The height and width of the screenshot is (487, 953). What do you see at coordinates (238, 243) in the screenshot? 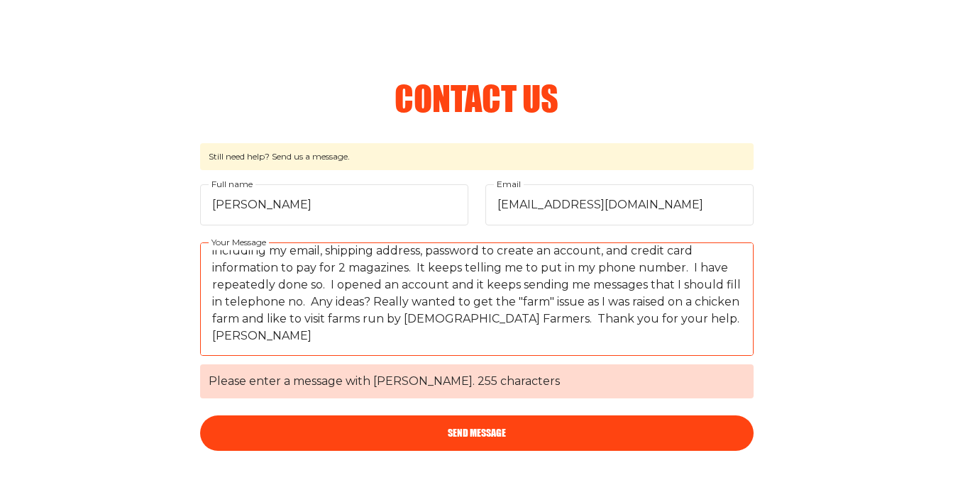
I see `label: Your Message` at bounding box center [238, 243].